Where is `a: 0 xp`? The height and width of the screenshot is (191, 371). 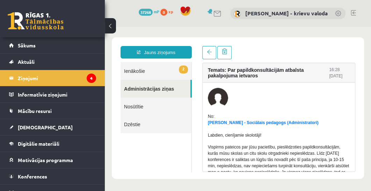
a: 0 xp is located at coordinates (168, 12).